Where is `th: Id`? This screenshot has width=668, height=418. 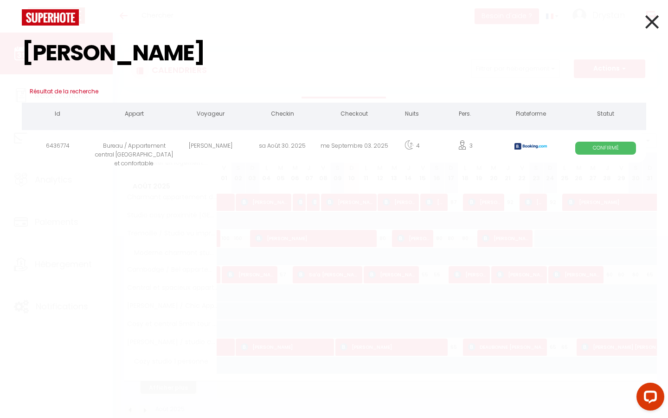
th: Id is located at coordinates (58, 115).